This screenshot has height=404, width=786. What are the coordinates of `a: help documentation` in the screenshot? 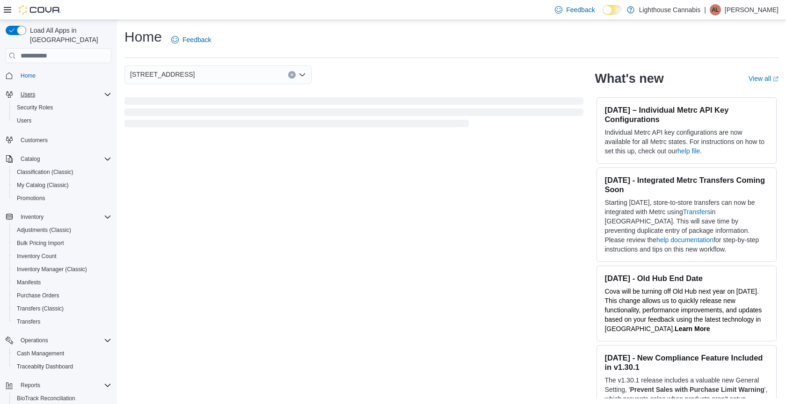 It's located at (685, 240).